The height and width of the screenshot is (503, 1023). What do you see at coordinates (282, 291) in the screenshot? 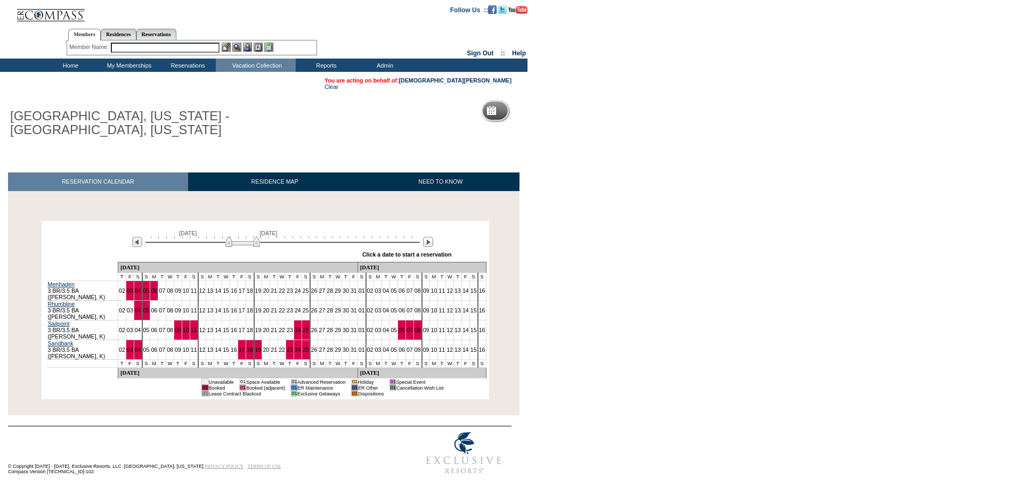
I see `a: 22` at bounding box center [282, 291].